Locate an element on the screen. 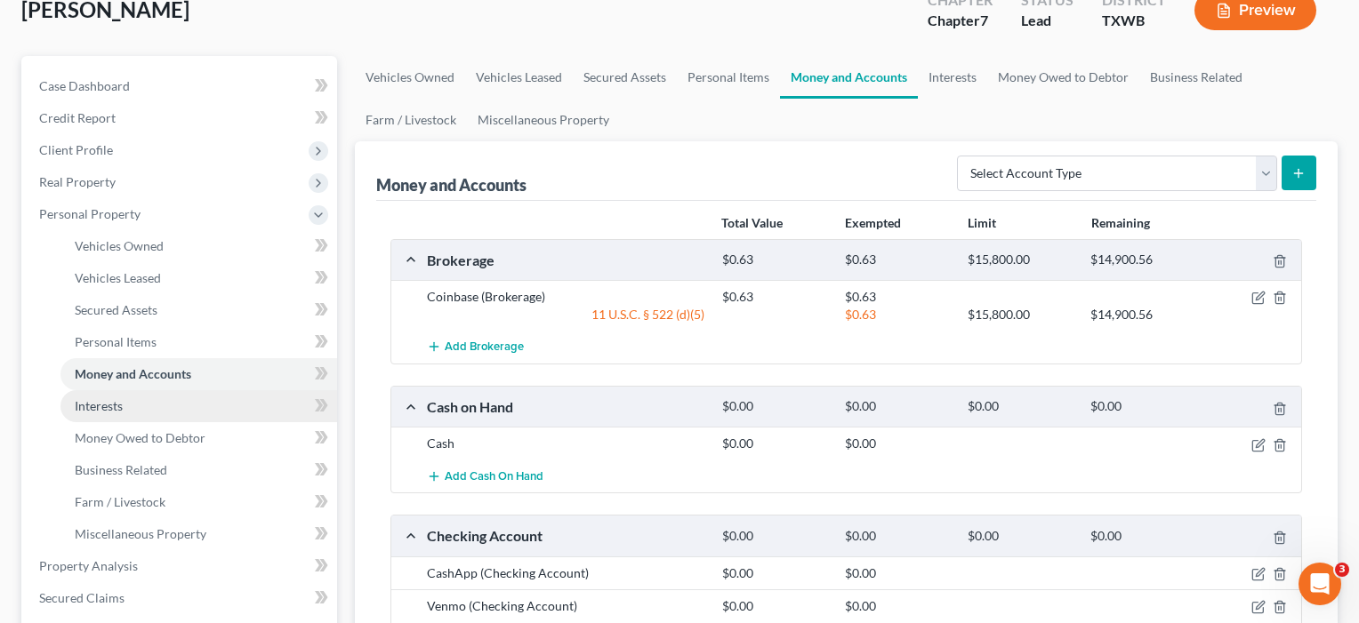 The image size is (1359, 623). span: Real Property is located at coordinates (77, 181).